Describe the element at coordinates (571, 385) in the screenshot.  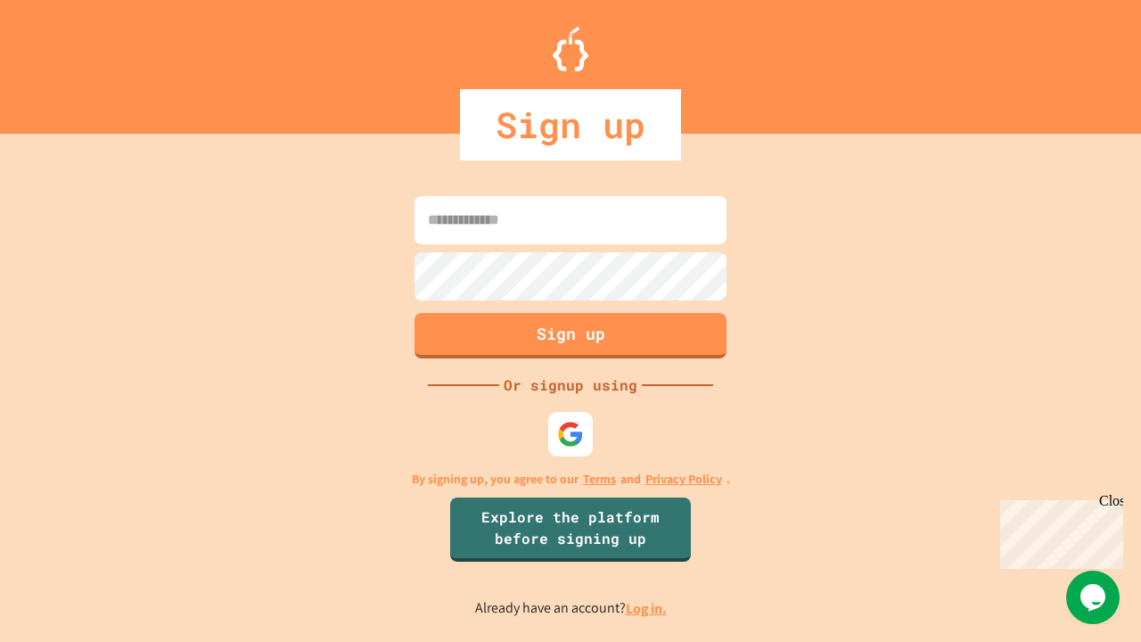
I see `div: Or signup using` at that location.